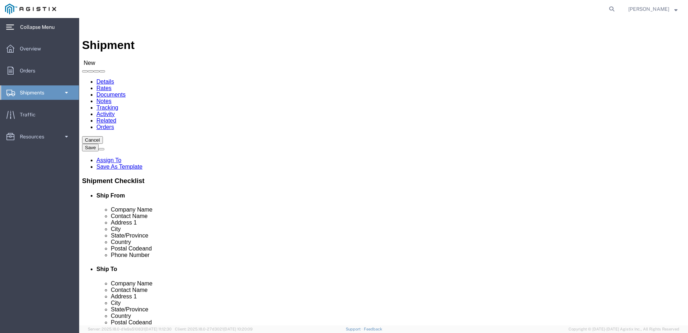  Describe the element at coordinates (35, 93) in the screenshot. I see `span: Shipments` at that location.